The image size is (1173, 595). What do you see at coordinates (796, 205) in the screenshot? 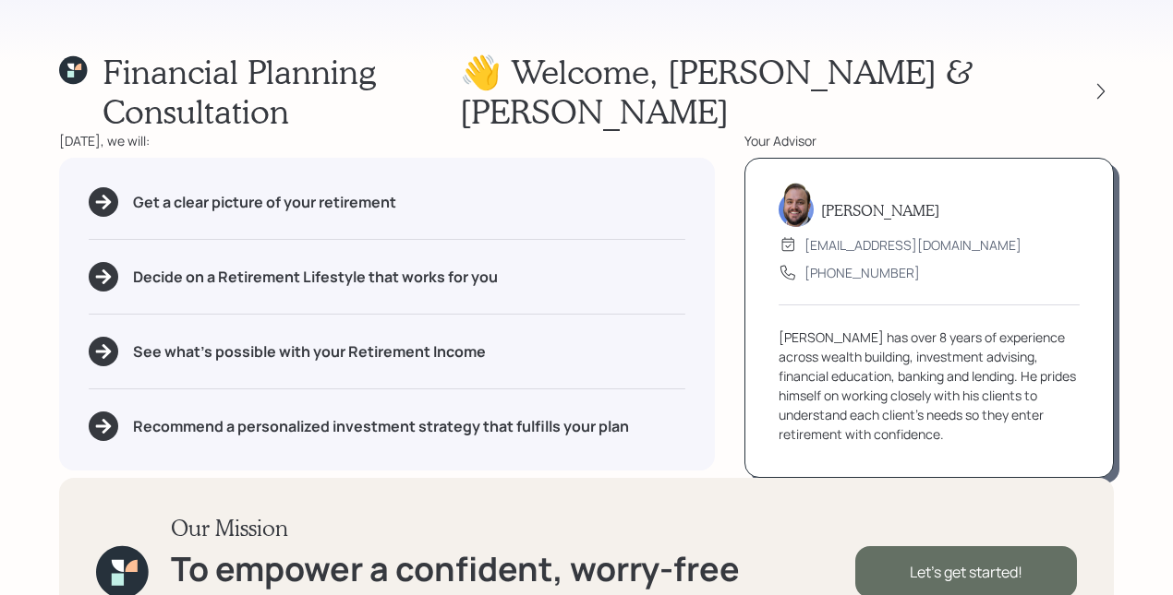
I see `img: james-distasi-headshot.png` at bounding box center [796, 205].